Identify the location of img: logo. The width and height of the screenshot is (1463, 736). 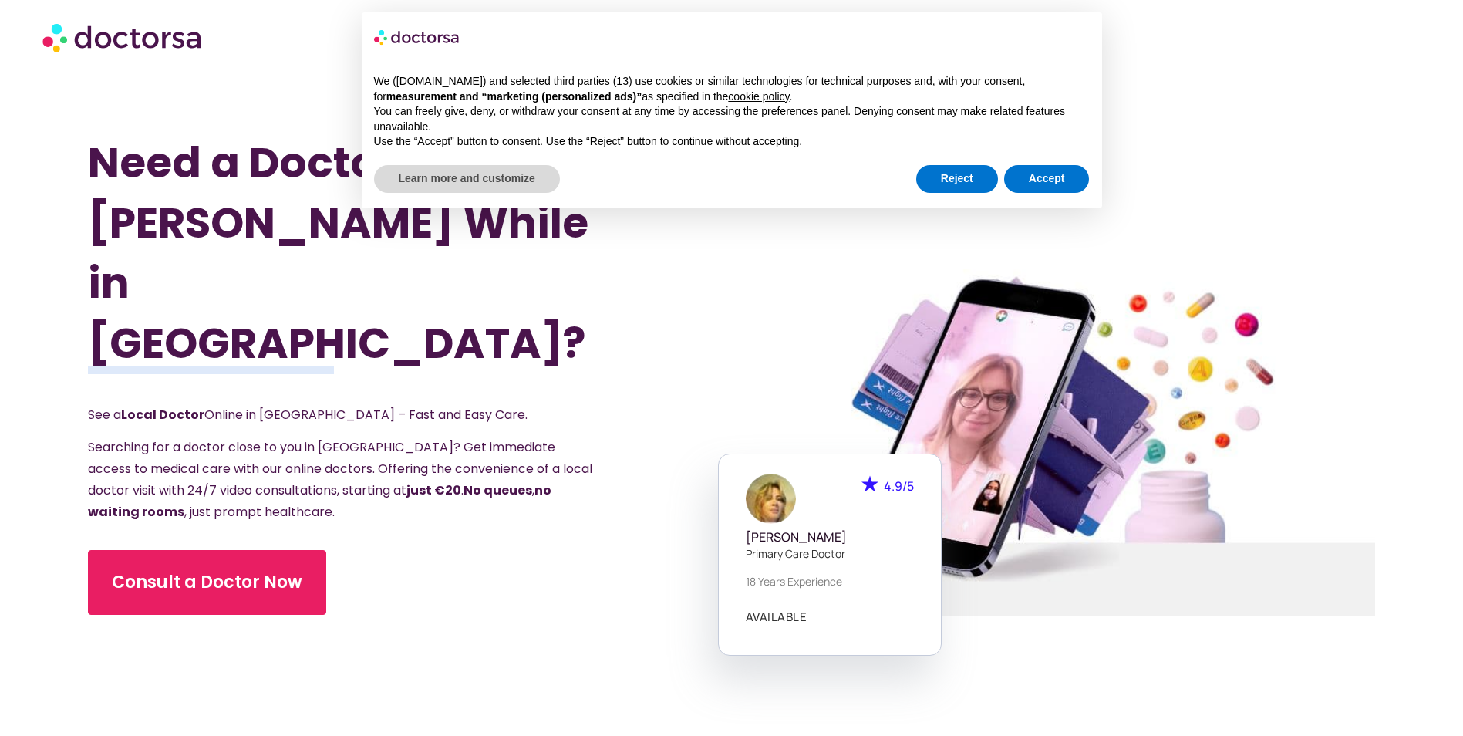
(417, 37).